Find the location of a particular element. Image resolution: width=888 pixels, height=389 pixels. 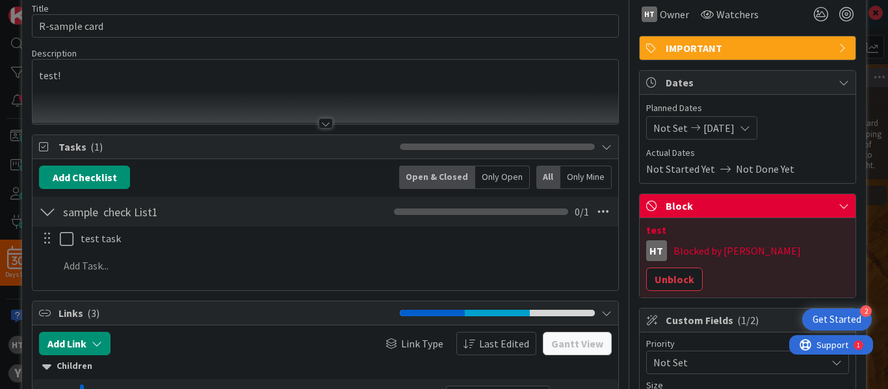

div: Open Get Started checklist, remaining modules: 2 is located at coordinates (836, 320).